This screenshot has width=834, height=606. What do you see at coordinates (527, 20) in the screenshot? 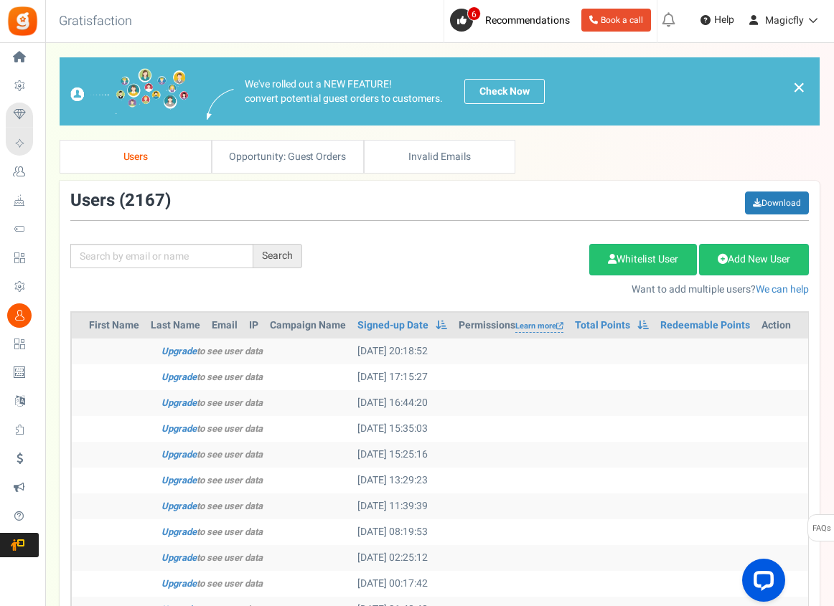
I see `span: Recommendations` at bounding box center [527, 20].